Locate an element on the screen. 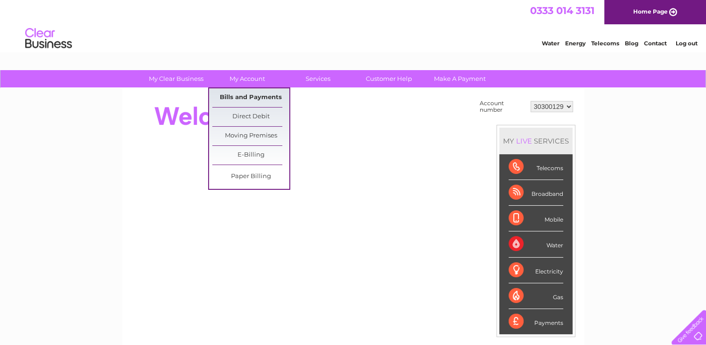 This screenshot has width=706, height=345. div: Payments is located at coordinates (536, 321).